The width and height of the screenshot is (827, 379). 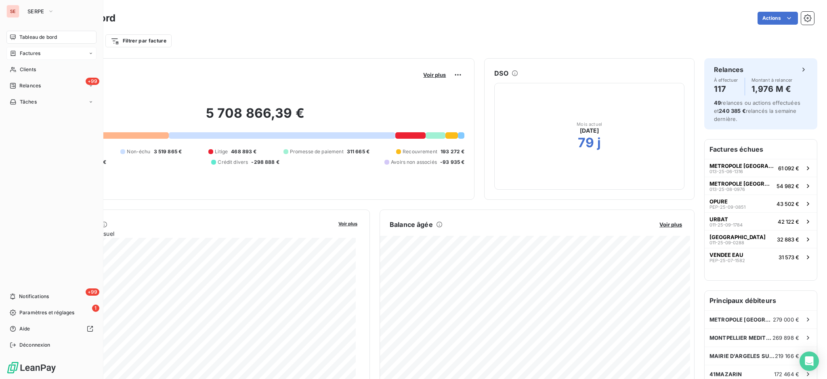 What do you see at coordinates (51, 328) in the screenshot?
I see `a: Aide` at bounding box center [51, 328].